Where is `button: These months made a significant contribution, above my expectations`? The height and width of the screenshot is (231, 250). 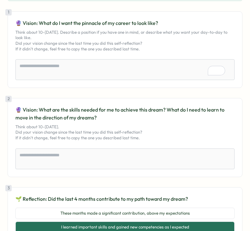
button: These months made a significant contribution, above my expectations is located at coordinates (125, 213).